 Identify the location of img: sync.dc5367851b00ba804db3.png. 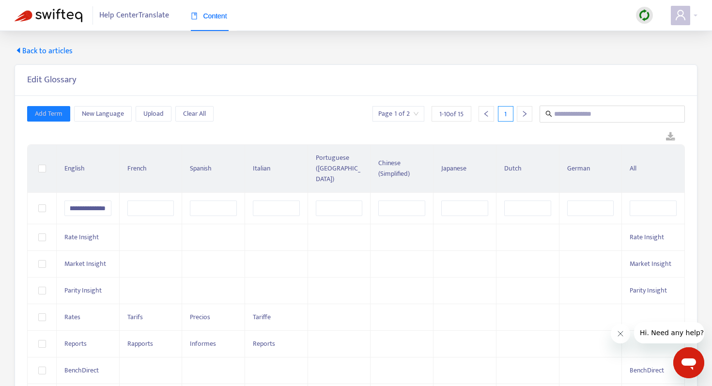
(644, 15).